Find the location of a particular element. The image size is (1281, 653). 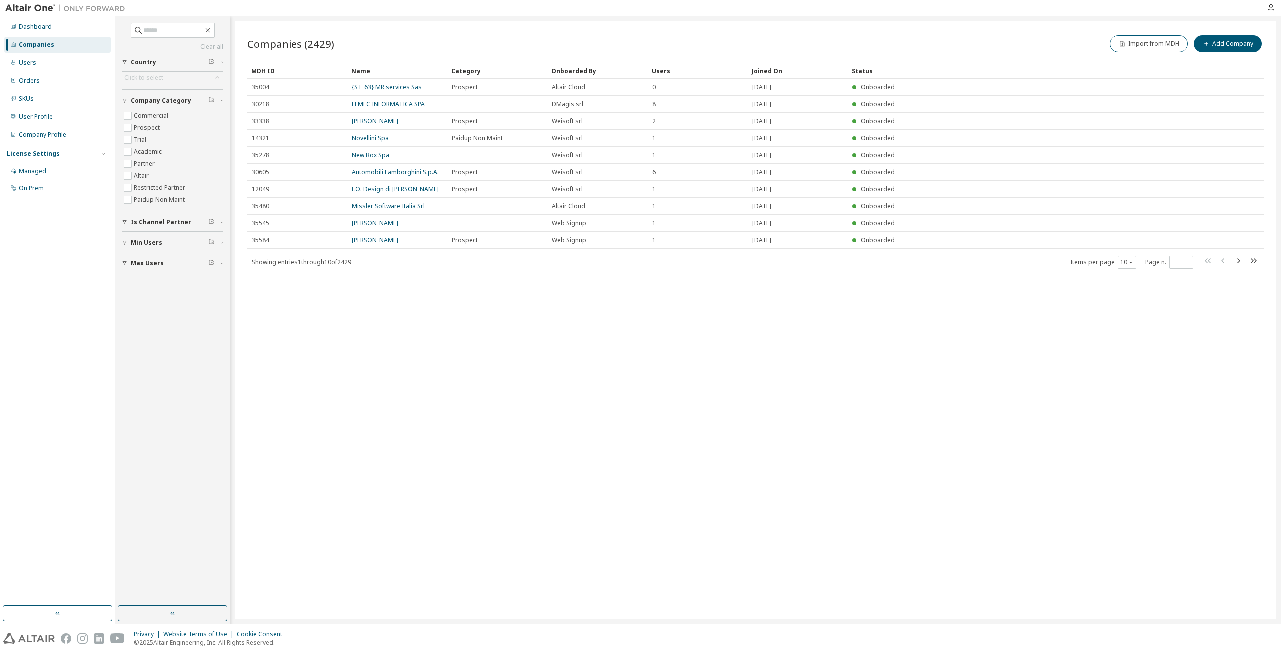

img: linkedin.svg is located at coordinates (99, 639).